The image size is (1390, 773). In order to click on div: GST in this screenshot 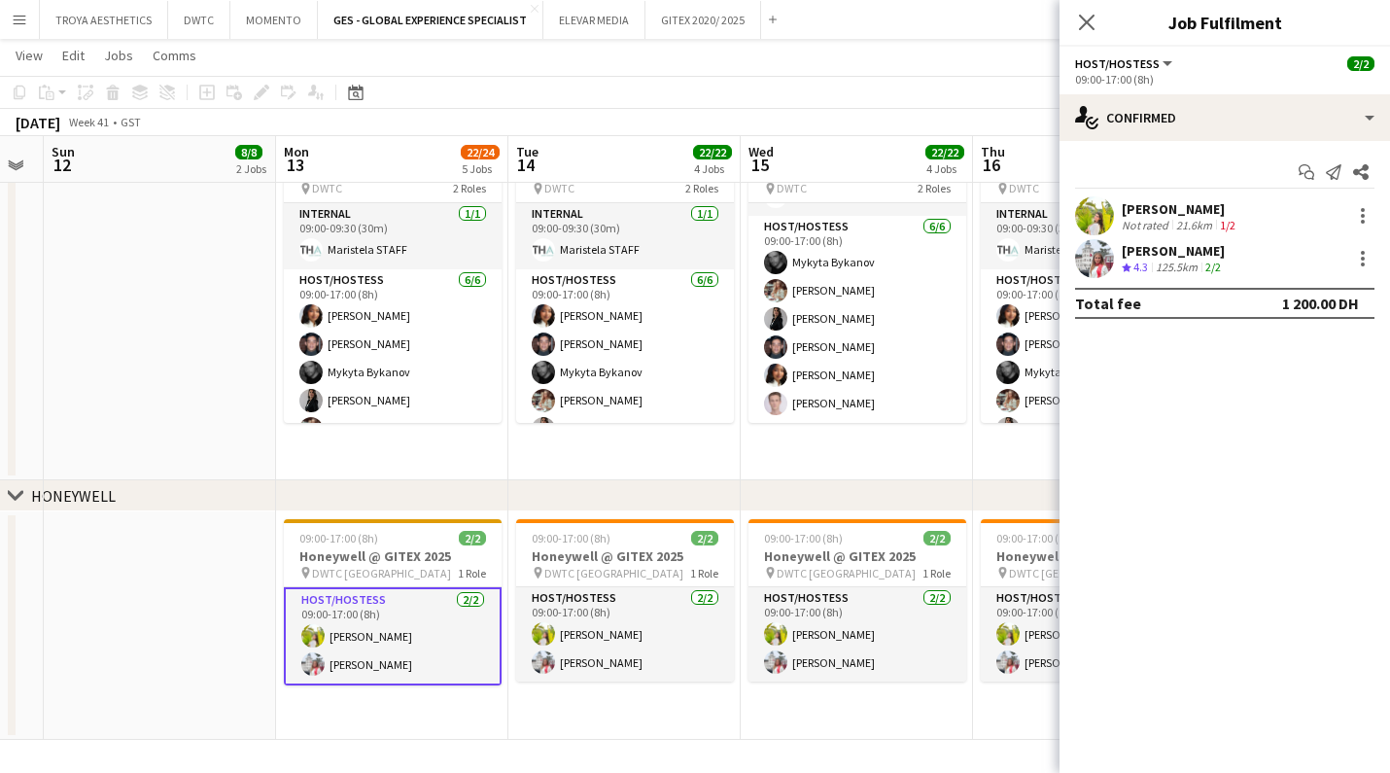, I will do `click(130, 121)`.